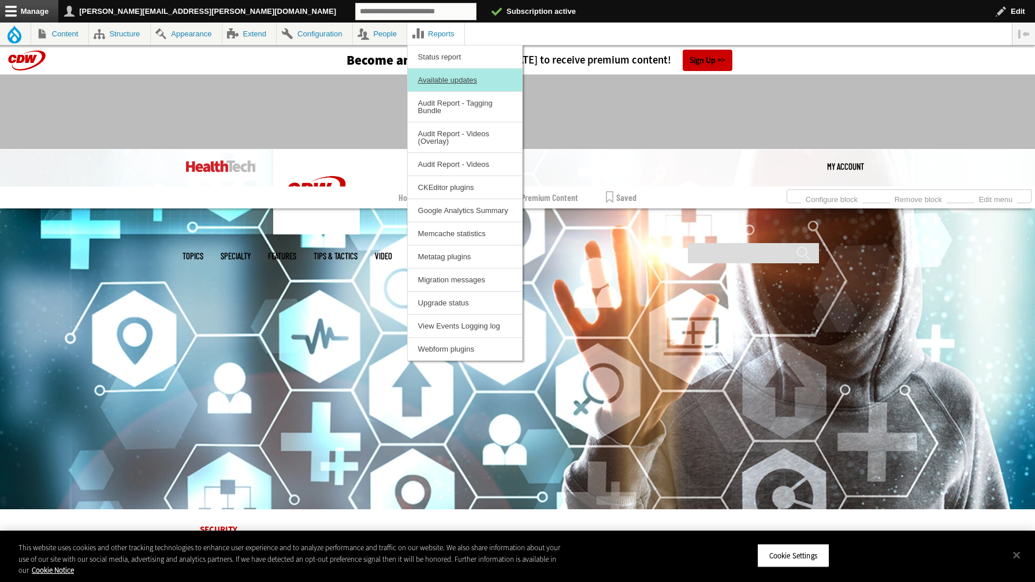  Describe the element at coordinates (317, 231) in the screenshot. I see `a: CDW` at that location.